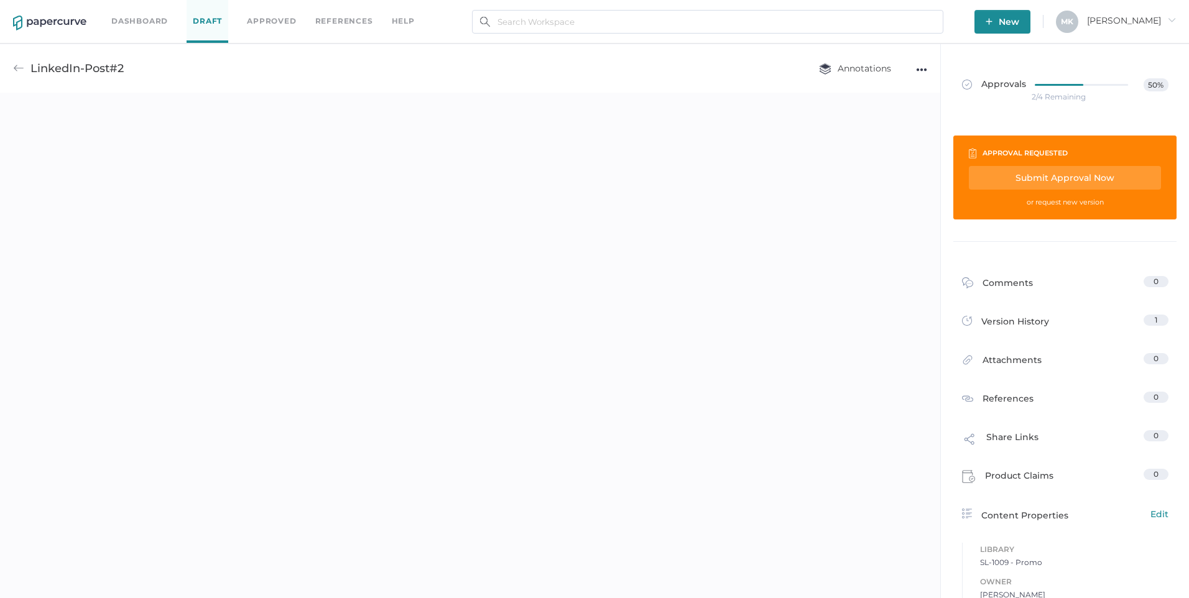  I want to click on img: clipboard-icon-white.67177333.svg, so click(972, 153).